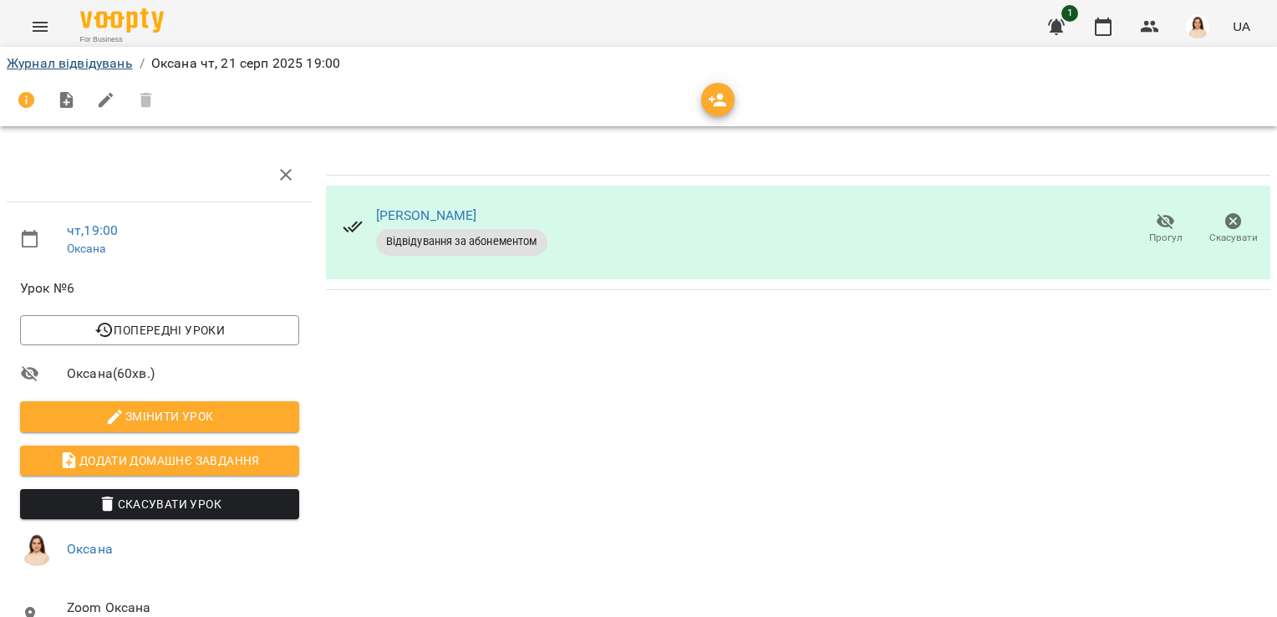  Describe the element at coordinates (183, 374) in the screenshot. I see `span: Оксана ( 60 хв. )` at that location.